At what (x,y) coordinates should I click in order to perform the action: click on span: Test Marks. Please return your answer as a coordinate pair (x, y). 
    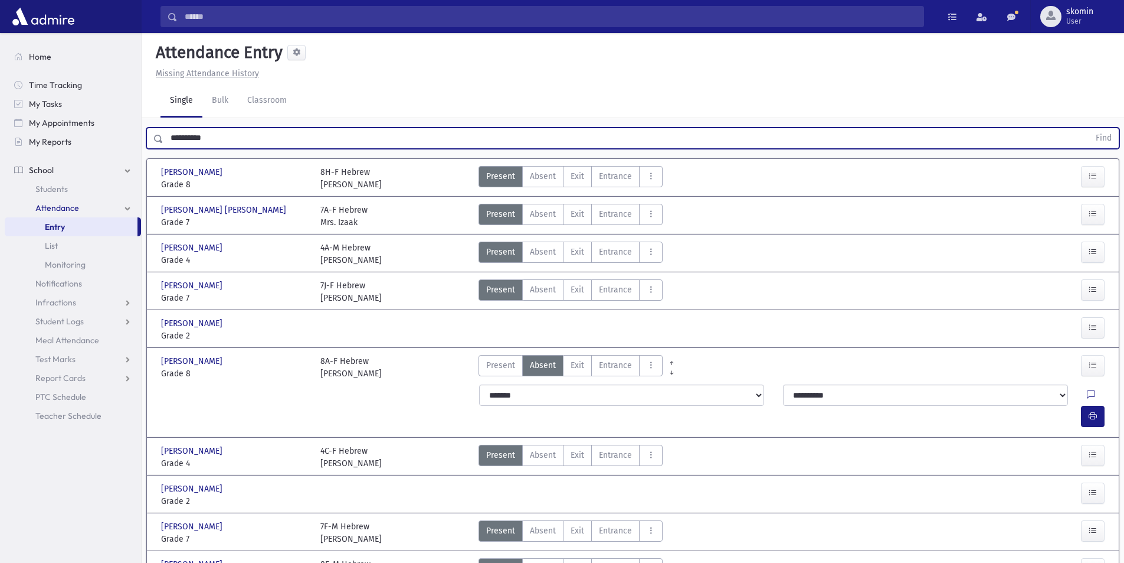
    Looking at the image, I should click on (55, 359).